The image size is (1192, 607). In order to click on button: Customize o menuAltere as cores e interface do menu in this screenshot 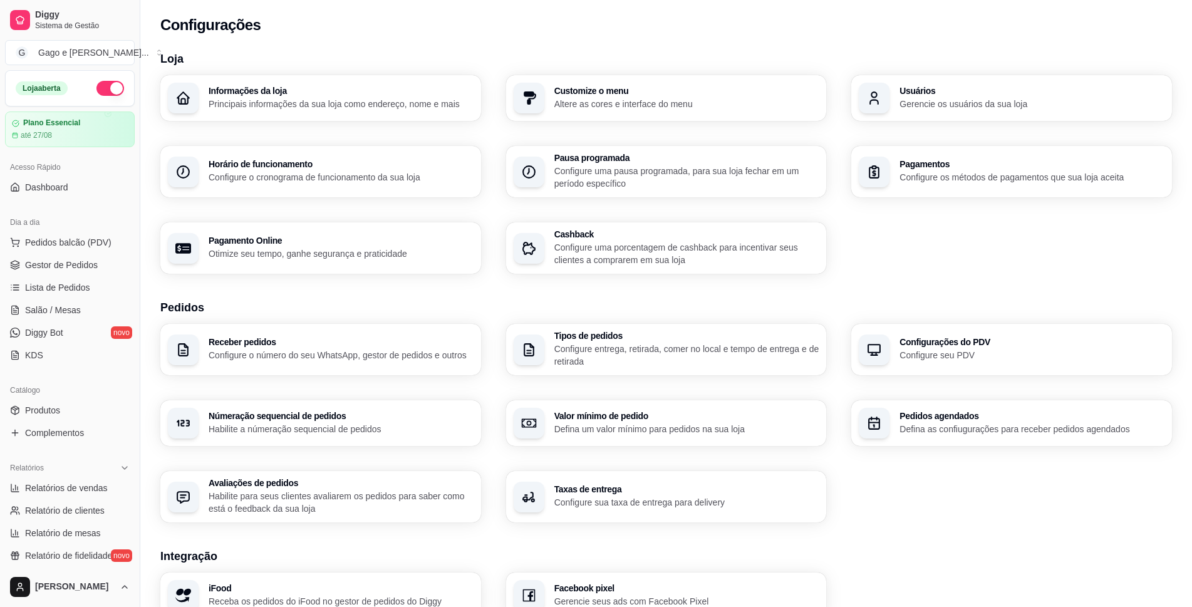, I will do `click(667, 98)`.